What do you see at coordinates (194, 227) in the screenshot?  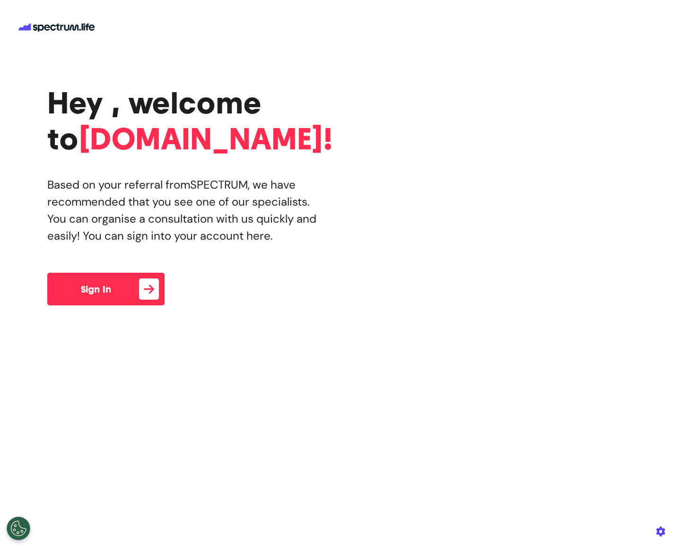 I see `p: You can organise a consultation with us quickly and easily! You can sign into your account here.` at bounding box center [194, 227].